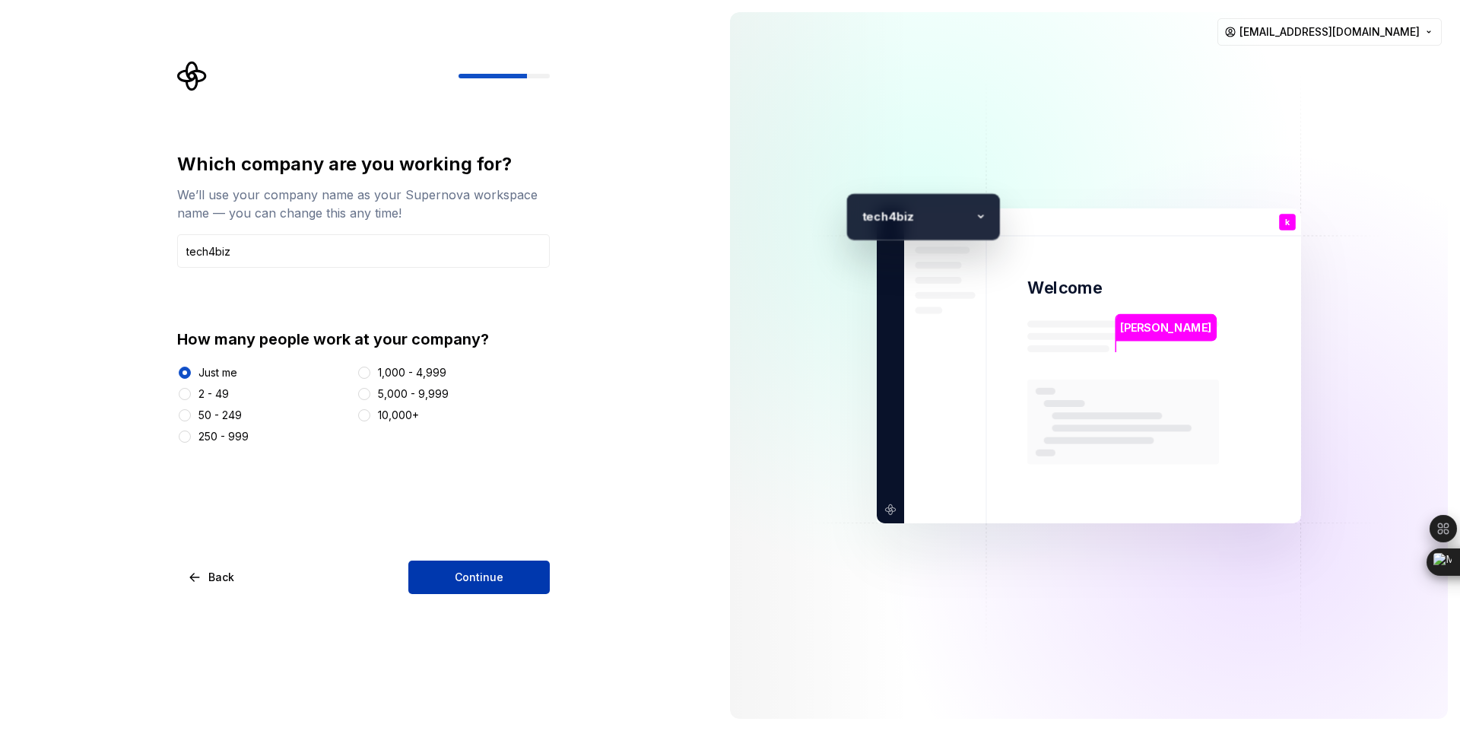  What do you see at coordinates (412, 373) in the screenshot?
I see `div: 1,000 - 4,999` at bounding box center [412, 373].